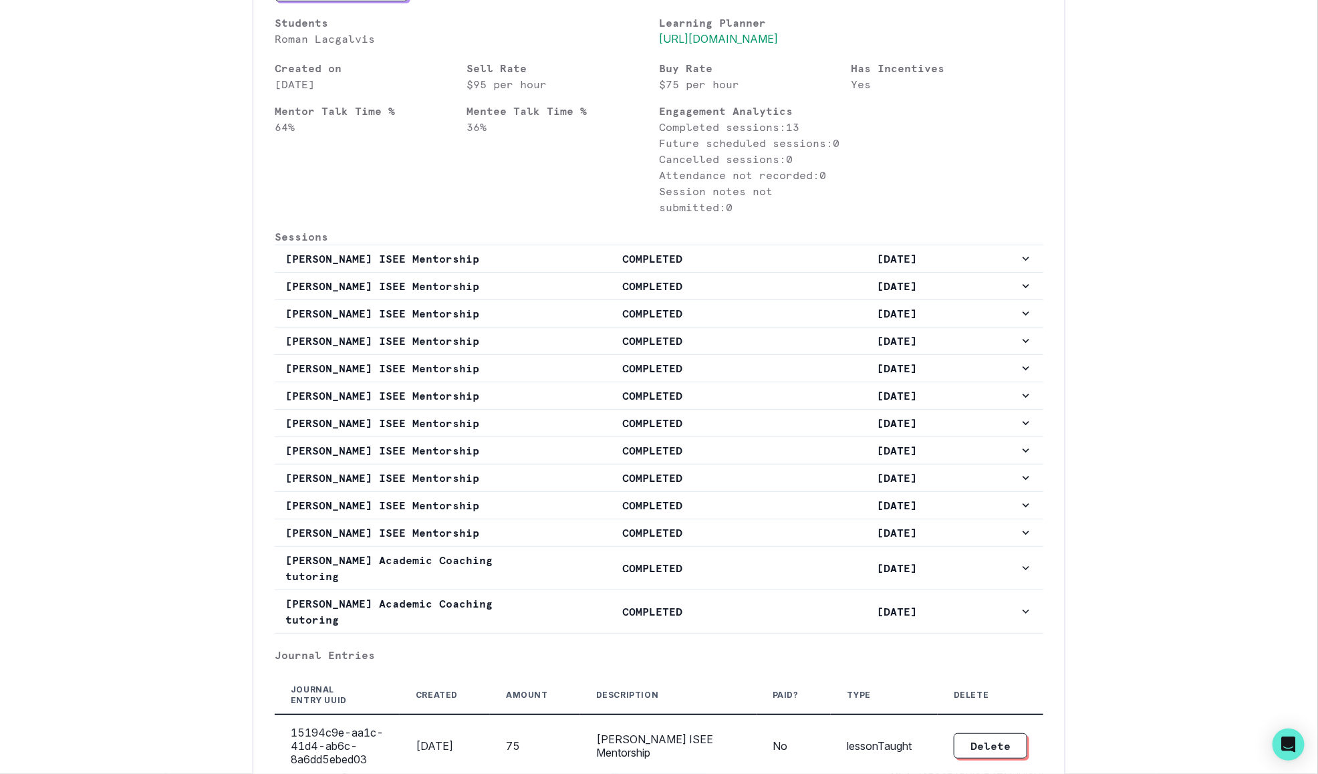 Image resolution: width=1318 pixels, height=774 pixels. I want to click on div: Delete, so click(971, 695).